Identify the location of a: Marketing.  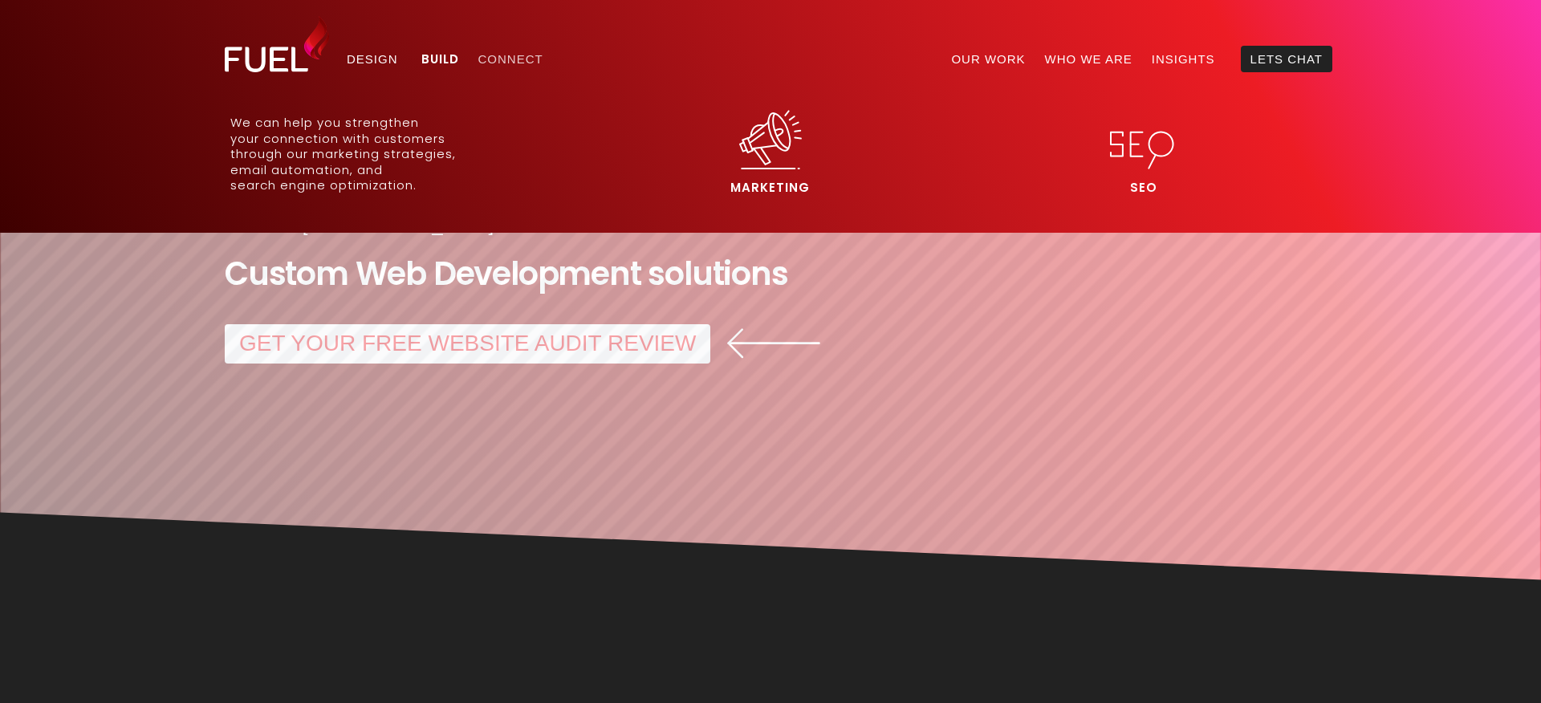
(770, 150).